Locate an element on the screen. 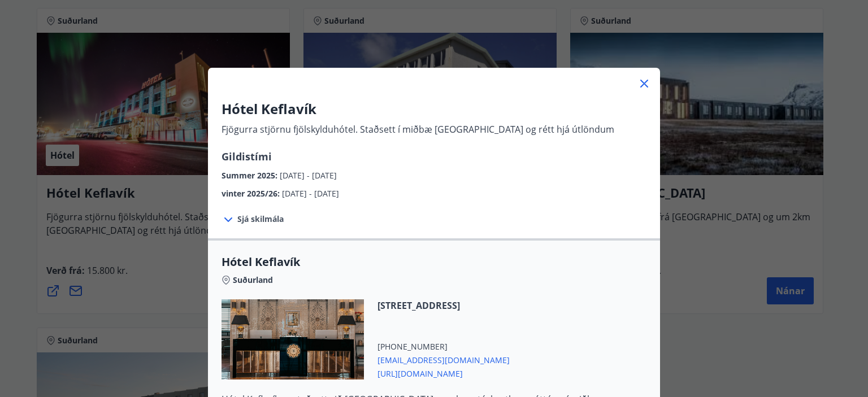 Image resolution: width=868 pixels, height=397 pixels. span: Sjá skilmála is located at coordinates (260, 219).